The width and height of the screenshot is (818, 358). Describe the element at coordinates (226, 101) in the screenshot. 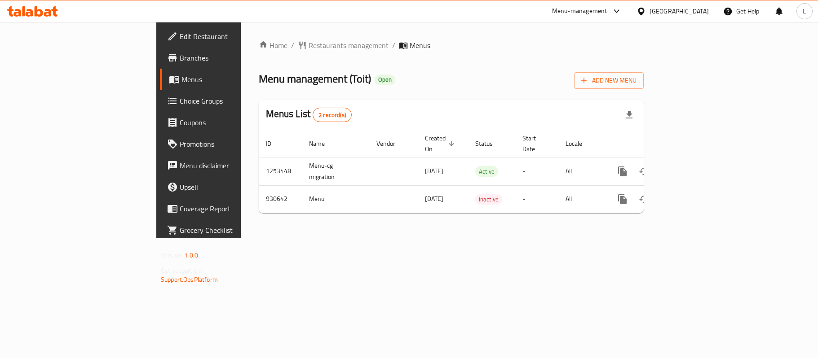

I see `a: Choice Groups` at that location.